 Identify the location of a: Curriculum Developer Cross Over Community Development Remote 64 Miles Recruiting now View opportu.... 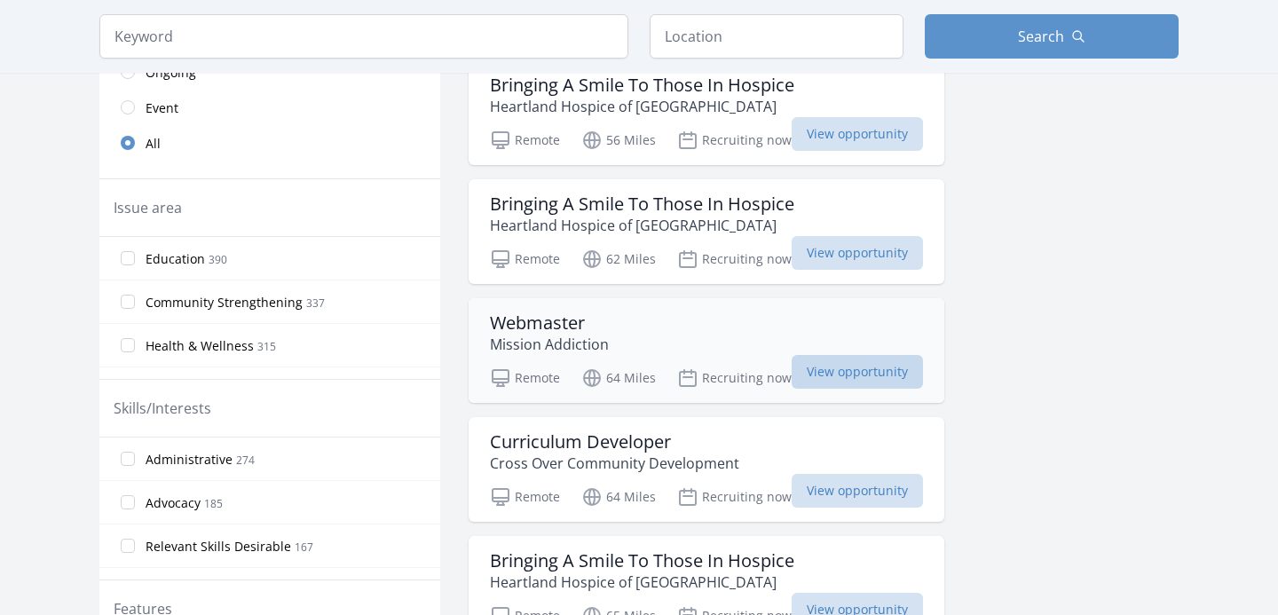
(706, 469).